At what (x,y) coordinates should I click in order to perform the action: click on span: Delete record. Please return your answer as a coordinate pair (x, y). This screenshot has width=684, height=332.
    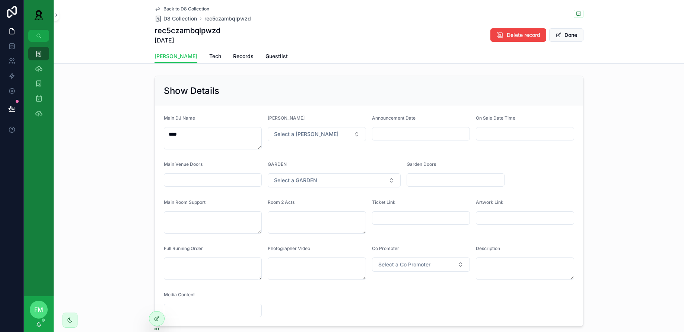
    Looking at the image, I should click on (523, 35).